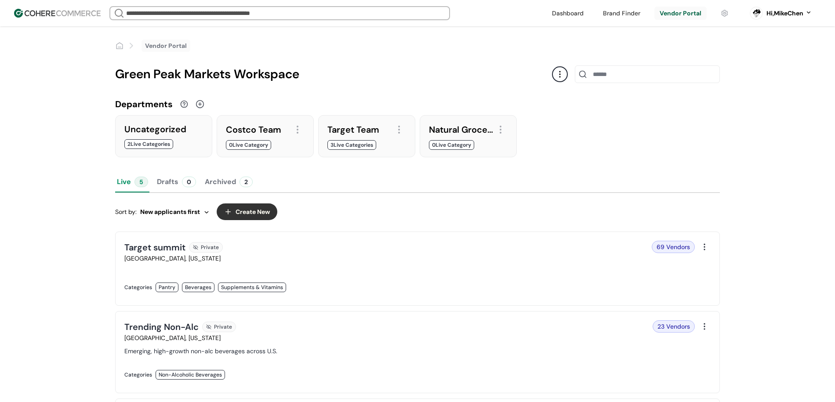  Describe the element at coordinates (166, 46) in the screenshot. I see `a: Vendor Portal` at that location.